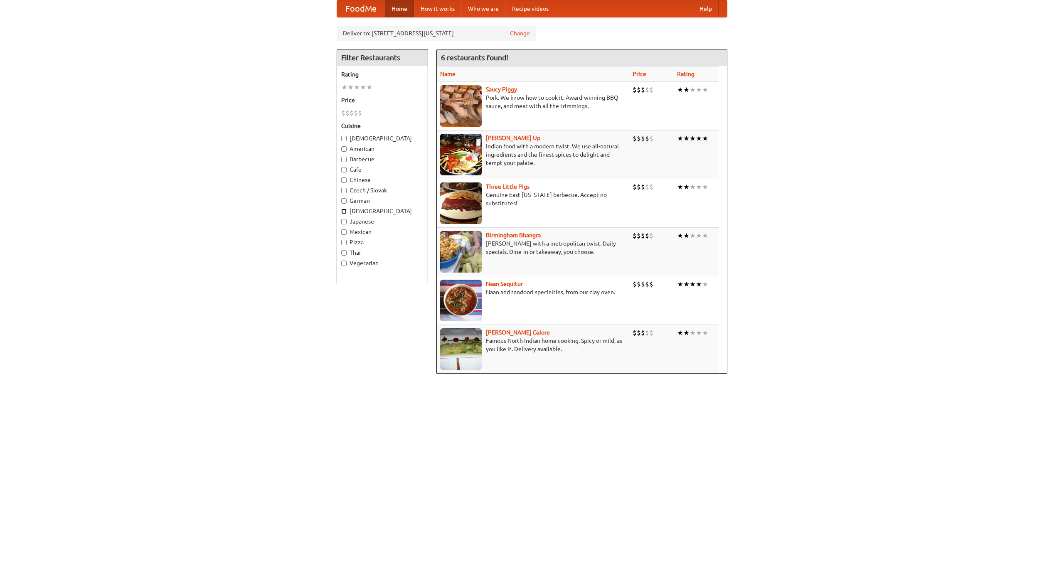 This screenshot has height=588, width=1064. Describe the element at coordinates (344, 242) in the screenshot. I see `input: Pizza` at that location.